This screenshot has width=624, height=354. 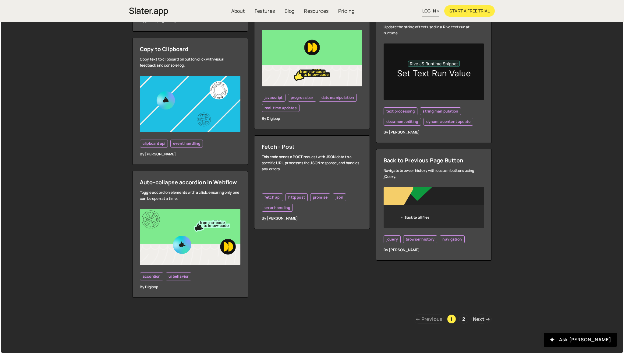 What do you see at coordinates (289, 11) in the screenshot?
I see `a: Blog` at bounding box center [289, 11].